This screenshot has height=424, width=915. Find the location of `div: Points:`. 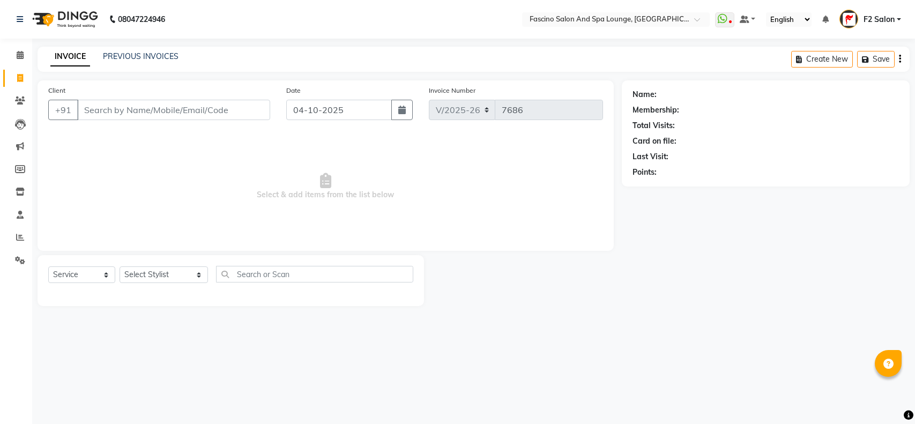

div: Points: is located at coordinates (645, 172).